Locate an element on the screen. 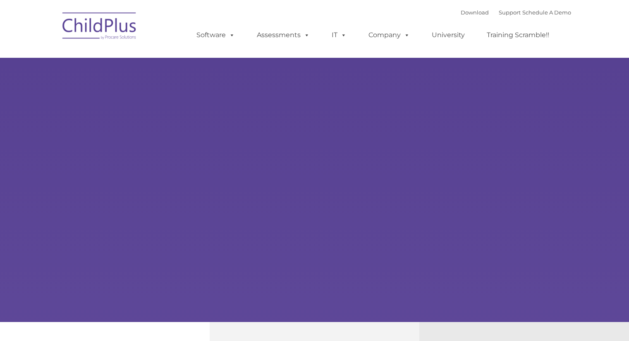  a: Company is located at coordinates (389, 35).